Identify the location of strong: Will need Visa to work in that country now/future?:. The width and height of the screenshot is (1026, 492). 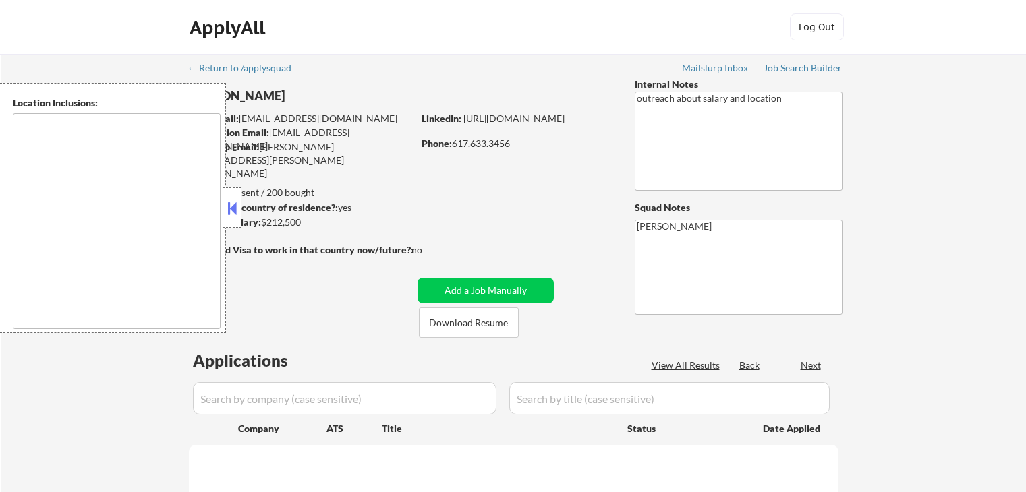
(301, 250).